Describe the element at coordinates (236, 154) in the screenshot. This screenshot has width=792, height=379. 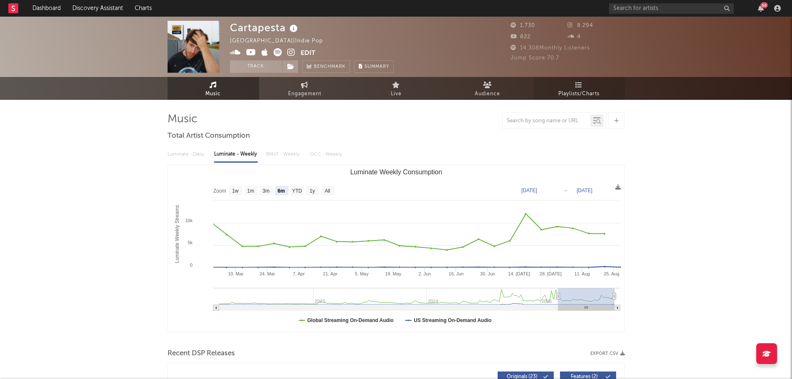
I see `div: Luminate - Weekly` at that location.